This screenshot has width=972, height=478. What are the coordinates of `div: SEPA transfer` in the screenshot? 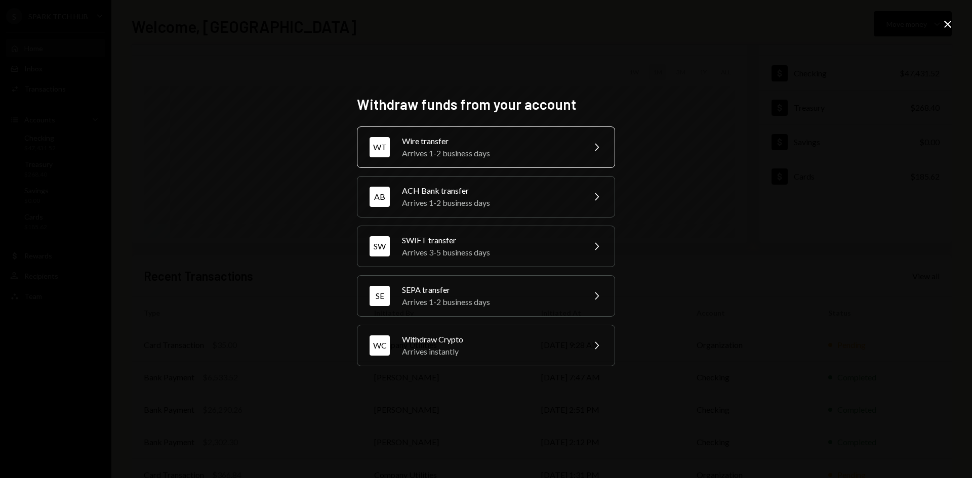 It's located at (490, 290).